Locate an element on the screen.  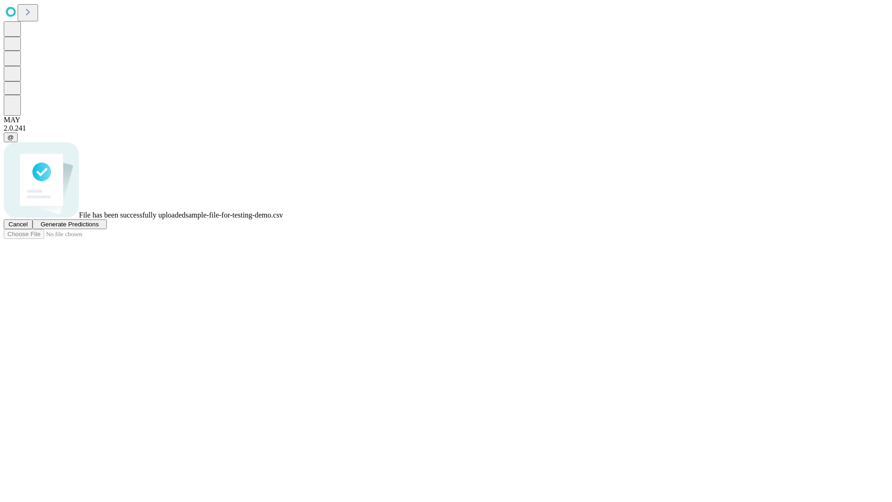
div: 2.0.241 is located at coordinates (446, 128).